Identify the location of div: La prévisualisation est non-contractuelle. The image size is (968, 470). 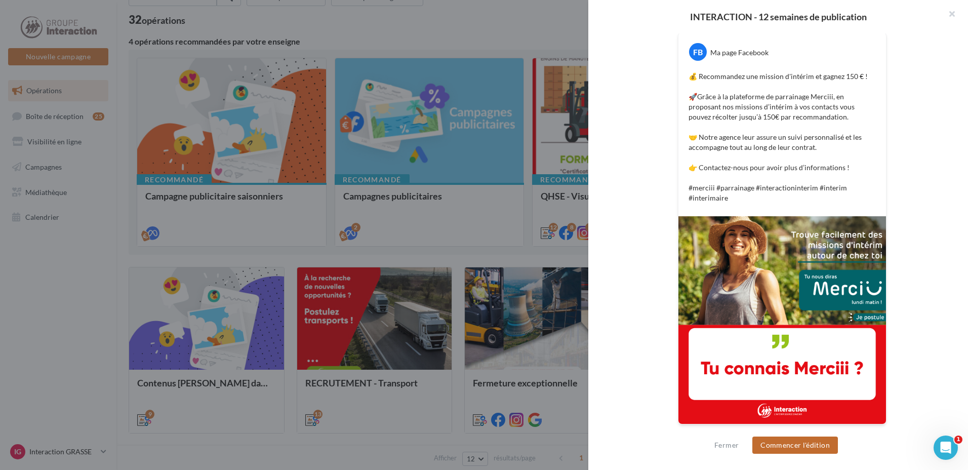
(782, 431).